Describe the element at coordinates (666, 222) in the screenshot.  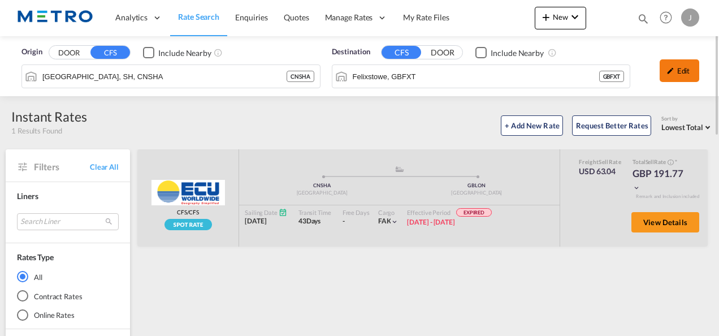
I see `button: View Details` at that location.